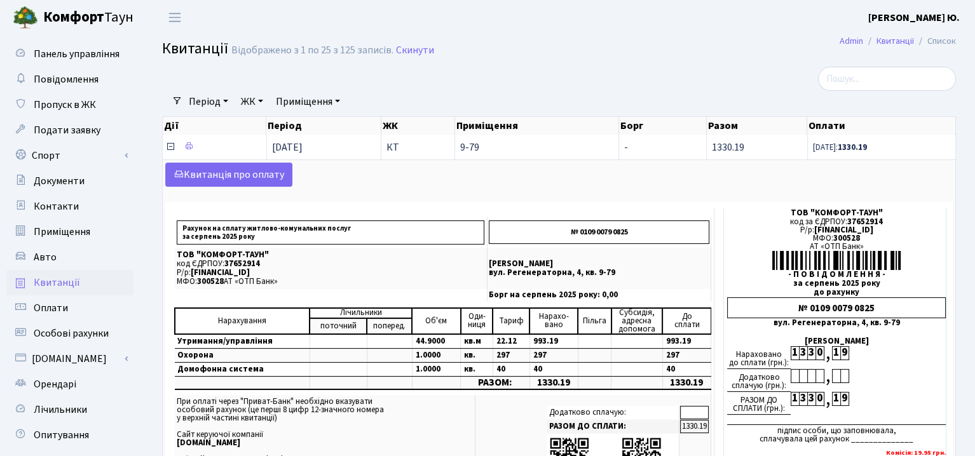 The height and width of the screenshot is (456, 975). What do you see at coordinates (537, 126) in the screenshot?
I see `th: Приміщення` at bounding box center [537, 126].